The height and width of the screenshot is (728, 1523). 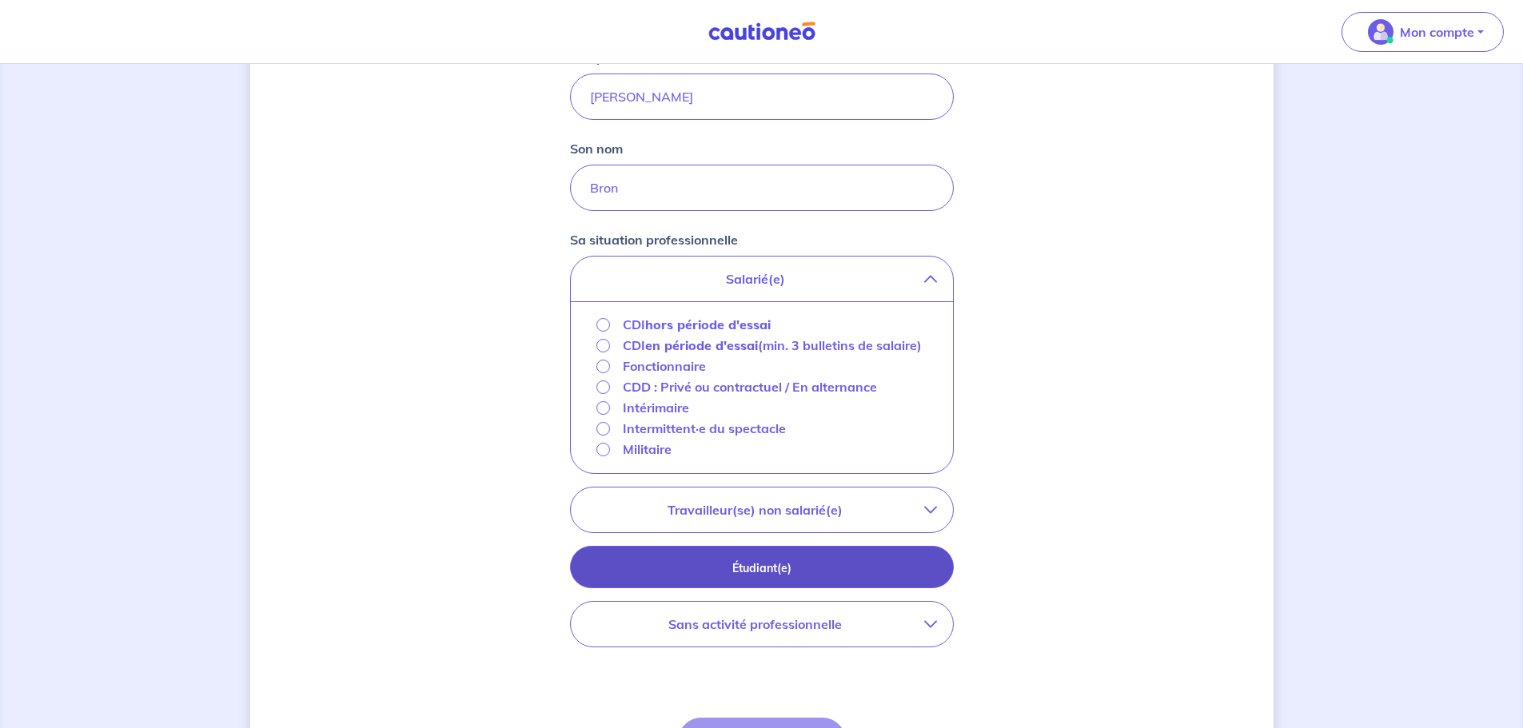 I want to click on button: Travailleur(se) non salarié(e), so click(x=762, y=510).